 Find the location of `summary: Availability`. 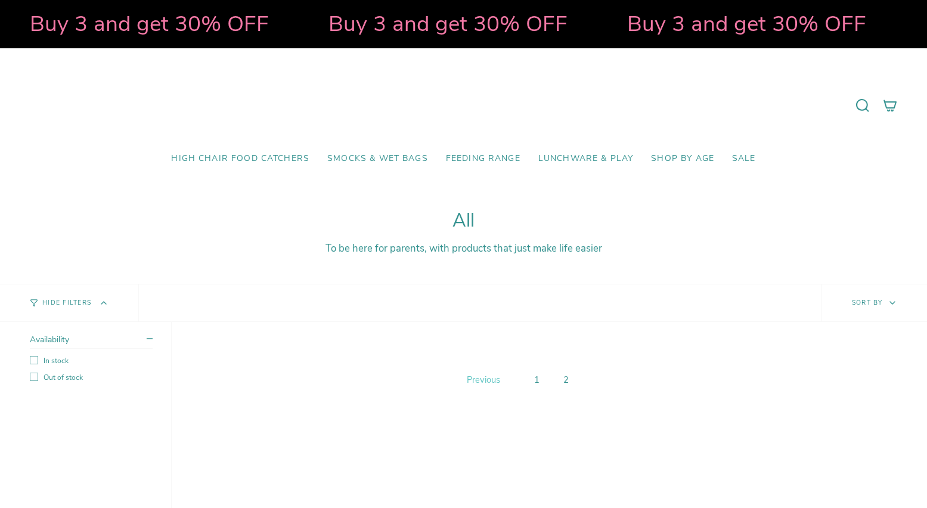

summary: Availability is located at coordinates (91, 341).